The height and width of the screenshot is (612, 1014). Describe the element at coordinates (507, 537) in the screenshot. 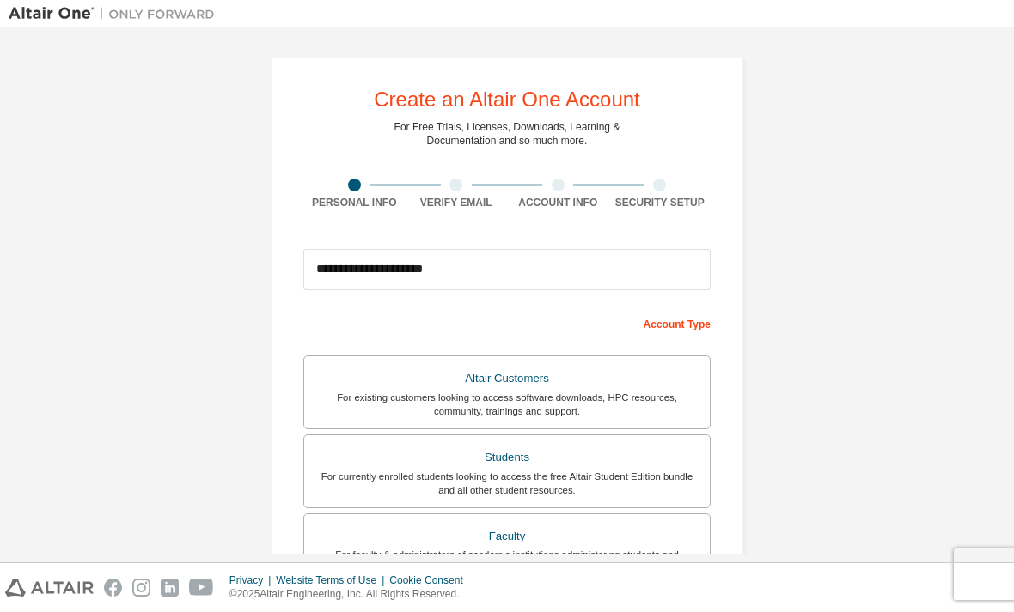

I see `div: Faculty` at that location.